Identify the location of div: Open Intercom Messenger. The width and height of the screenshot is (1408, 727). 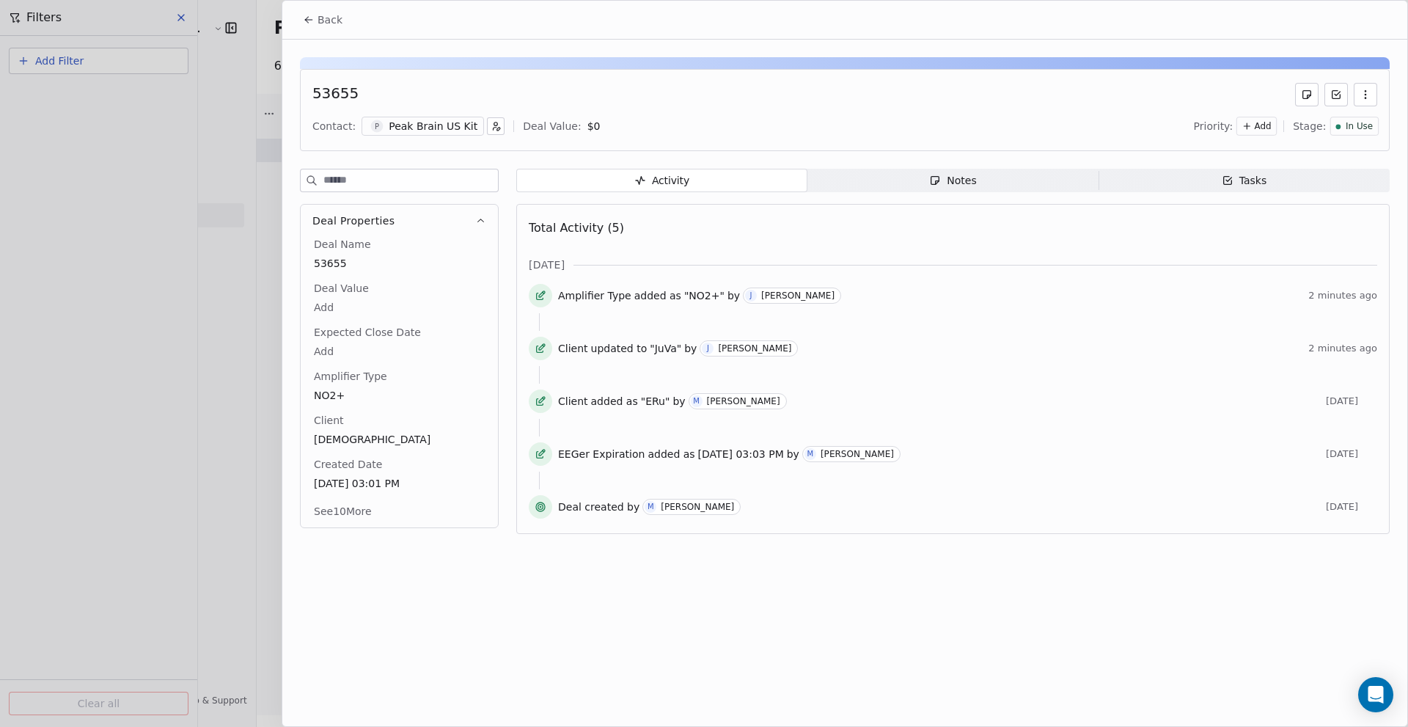
(1376, 695).